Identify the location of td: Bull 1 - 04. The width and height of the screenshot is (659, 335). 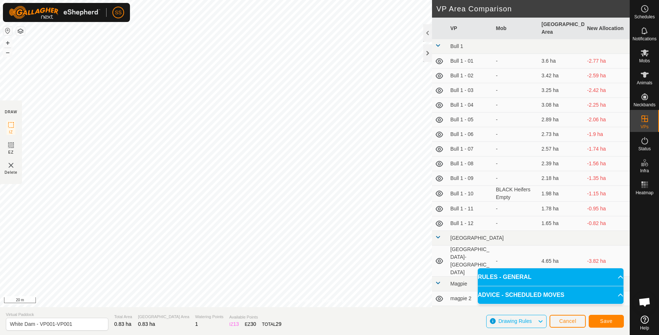
(470, 105).